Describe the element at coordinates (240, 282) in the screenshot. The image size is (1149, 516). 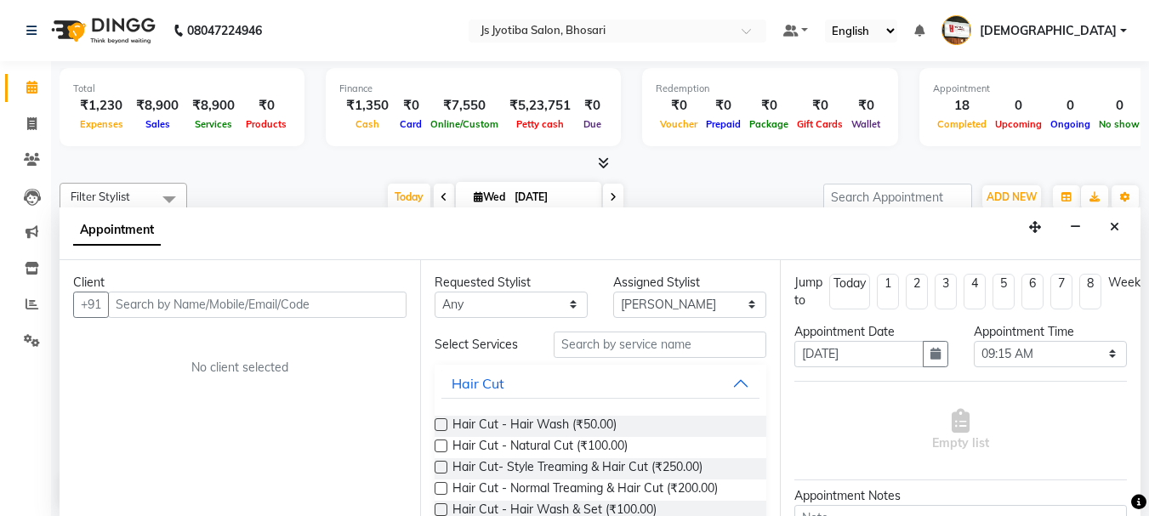
I see `div: Client` at that location.